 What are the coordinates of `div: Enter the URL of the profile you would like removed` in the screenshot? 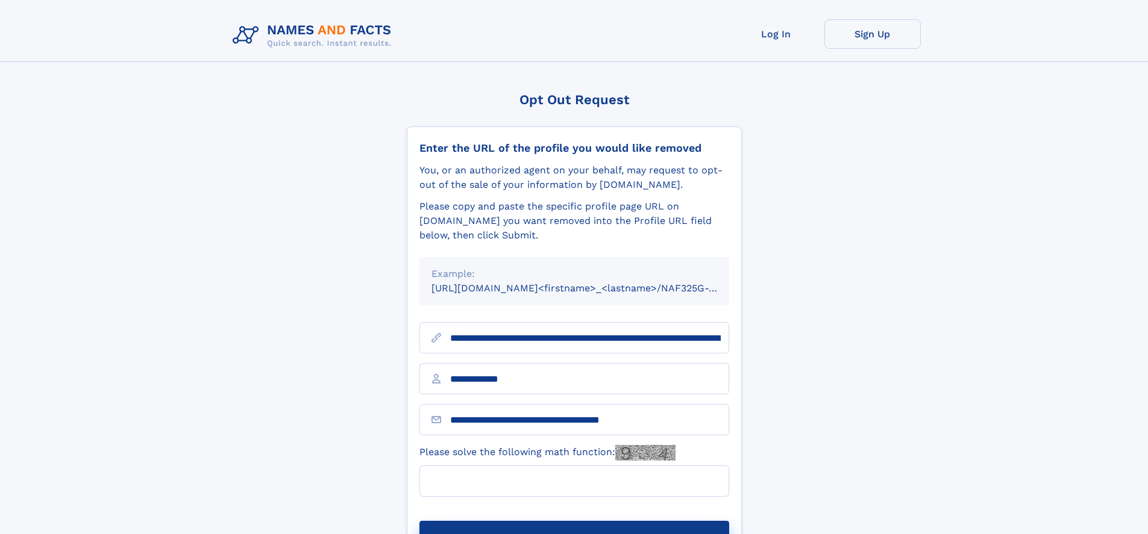 It's located at (574, 148).